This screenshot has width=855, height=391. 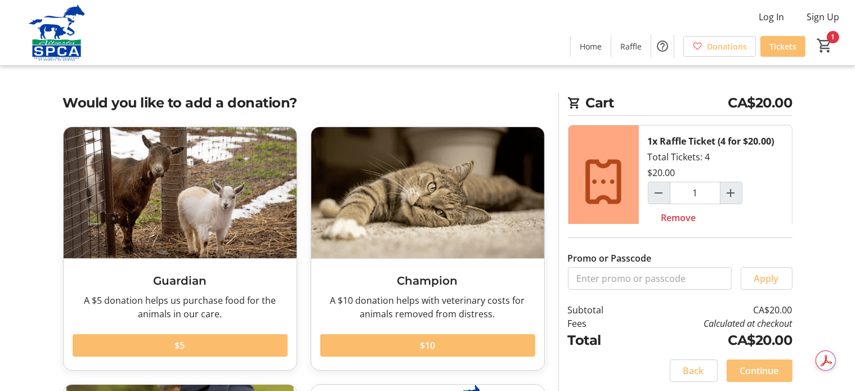 What do you see at coordinates (661, 173) in the screenshot?
I see `div: $20.00` at bounding box center [661, 173].